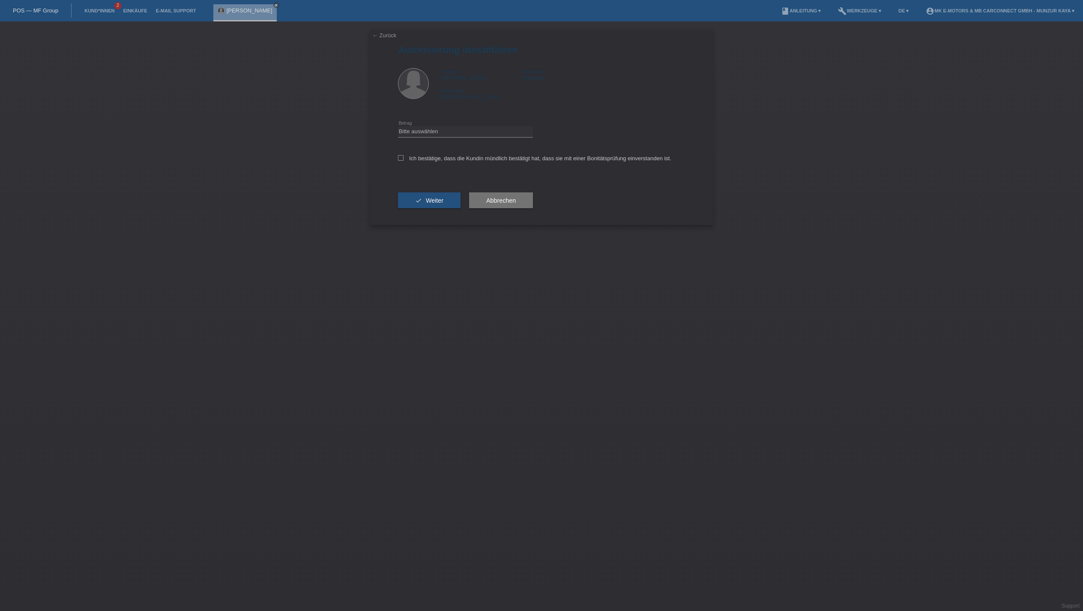 The height and width of the screenshot is (611, 1083). I want to click on button: Abbrechen, so click(501, 201).